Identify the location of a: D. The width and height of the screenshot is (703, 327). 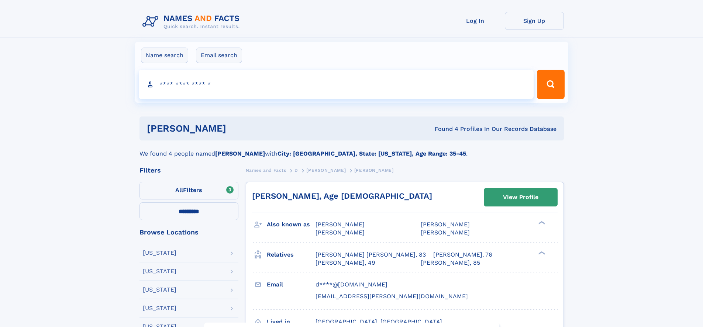
(296, 170).